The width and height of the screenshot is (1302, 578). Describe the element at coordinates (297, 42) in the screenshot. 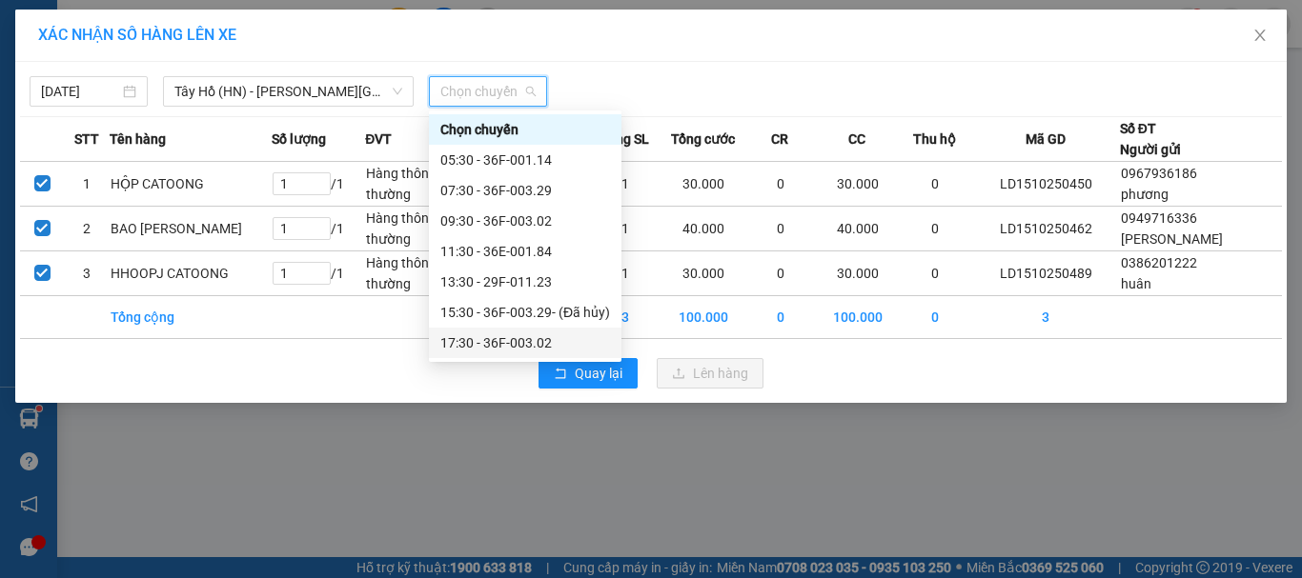

I see `strong: CÔNG TY TNHH VĨNH QUANG` at that location.